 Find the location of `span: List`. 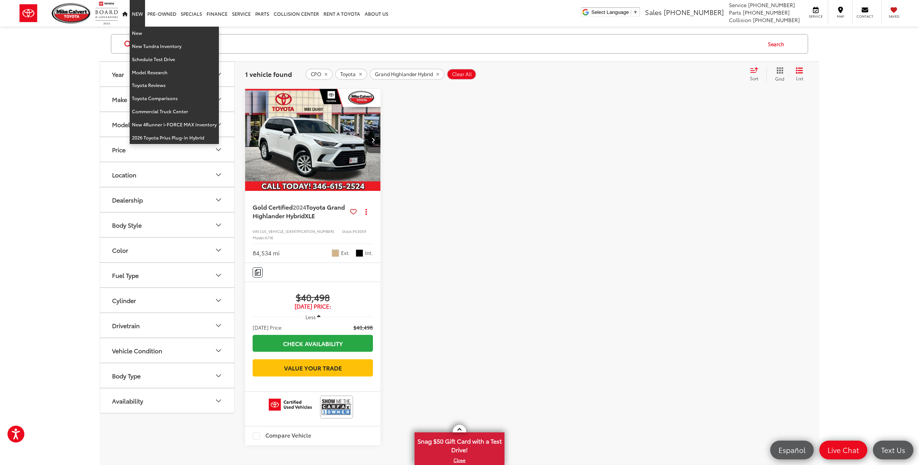

span: List is located at coordinates (799, 78).